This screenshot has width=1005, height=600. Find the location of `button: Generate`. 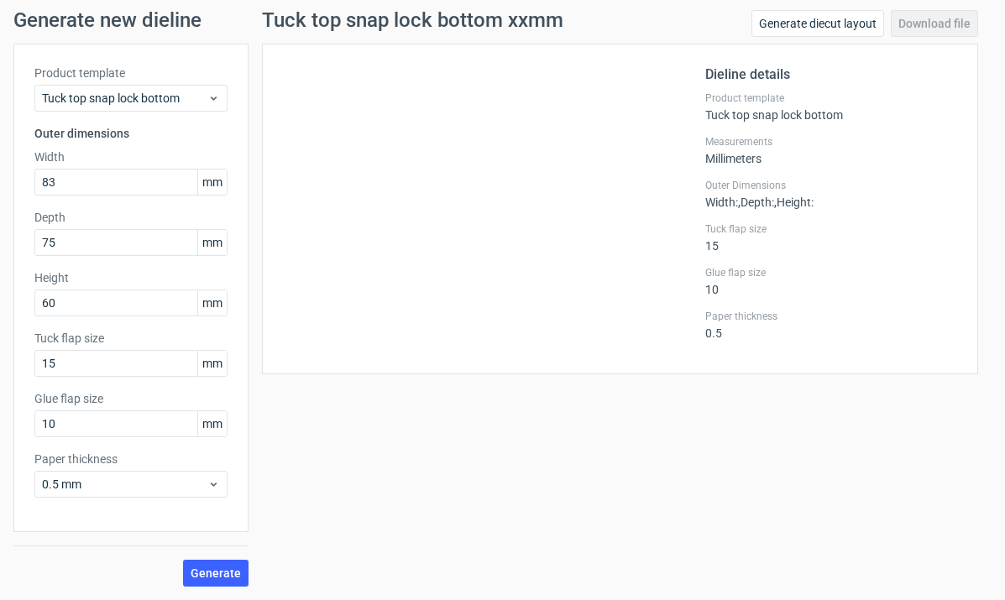

button: Generate is located at coordinates (216, 574).